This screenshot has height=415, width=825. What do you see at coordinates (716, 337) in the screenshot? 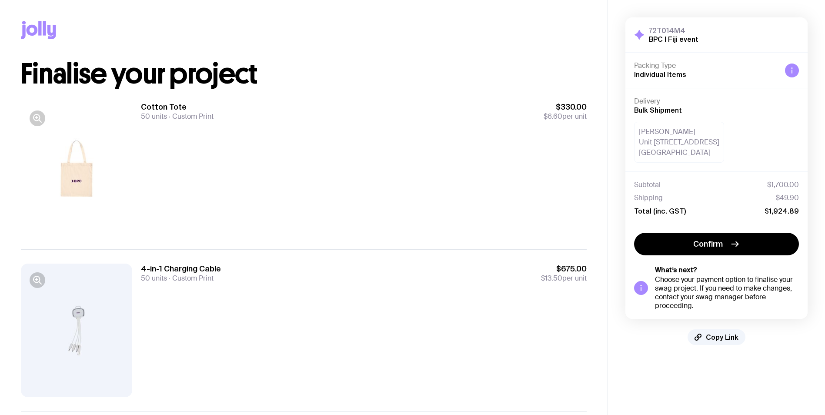
I see `button: Copy Link` at bounding box center [716, 337].